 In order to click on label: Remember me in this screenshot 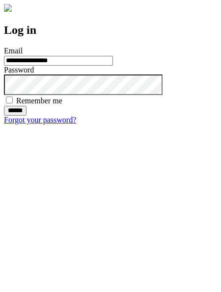, I will do `click(39, 101)`.